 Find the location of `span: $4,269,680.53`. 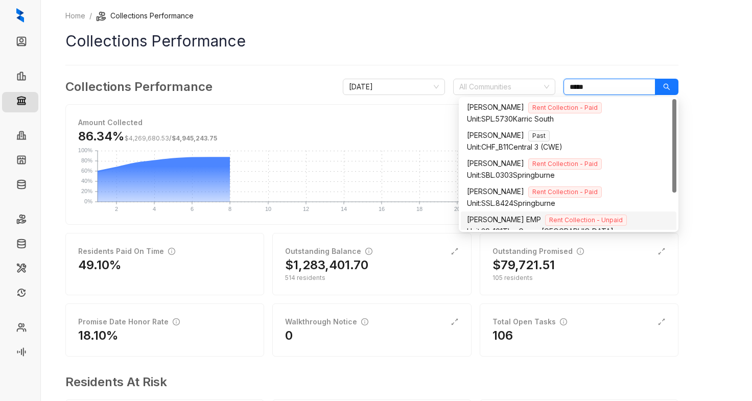

span: $4,269,680.53 is located at coordinates (147, 138).